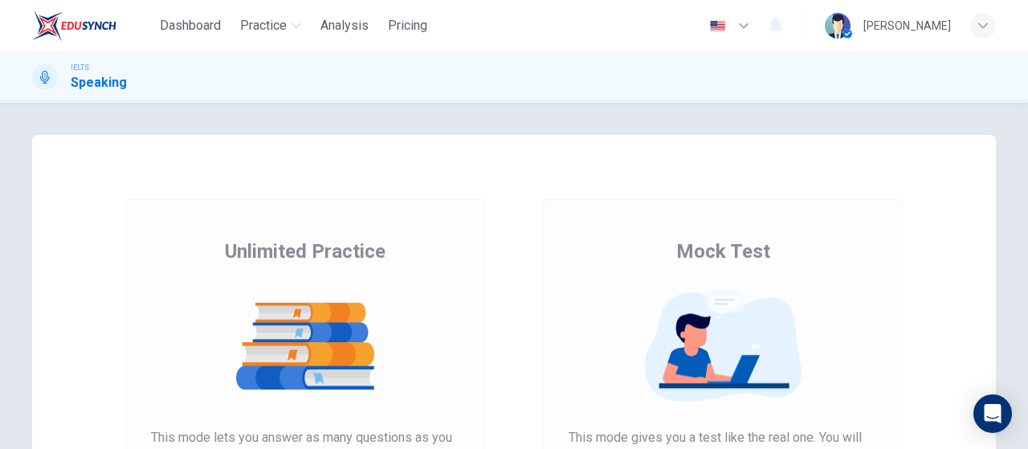 The width and height of the screenshot is (1028, 449). Describe the element at coordinates (345, 26) in the screenshot. I see `a: Analysis` at that location.